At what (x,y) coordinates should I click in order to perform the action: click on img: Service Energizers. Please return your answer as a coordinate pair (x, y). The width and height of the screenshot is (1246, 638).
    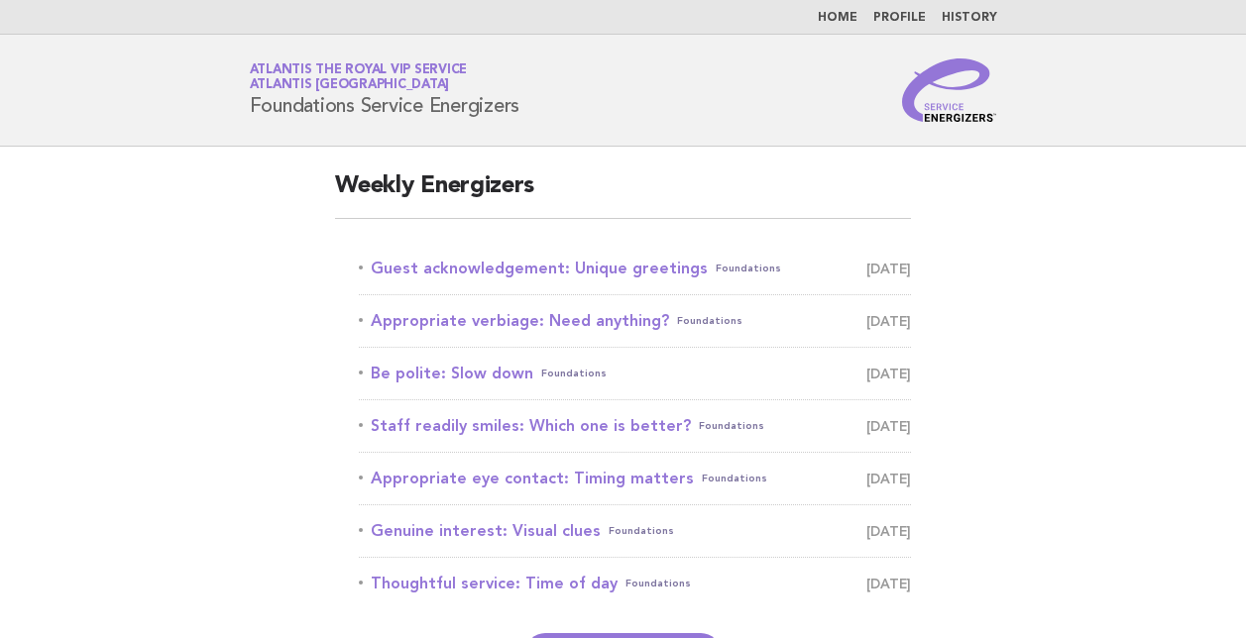
    Looking at the image, I should click on (950, 90).